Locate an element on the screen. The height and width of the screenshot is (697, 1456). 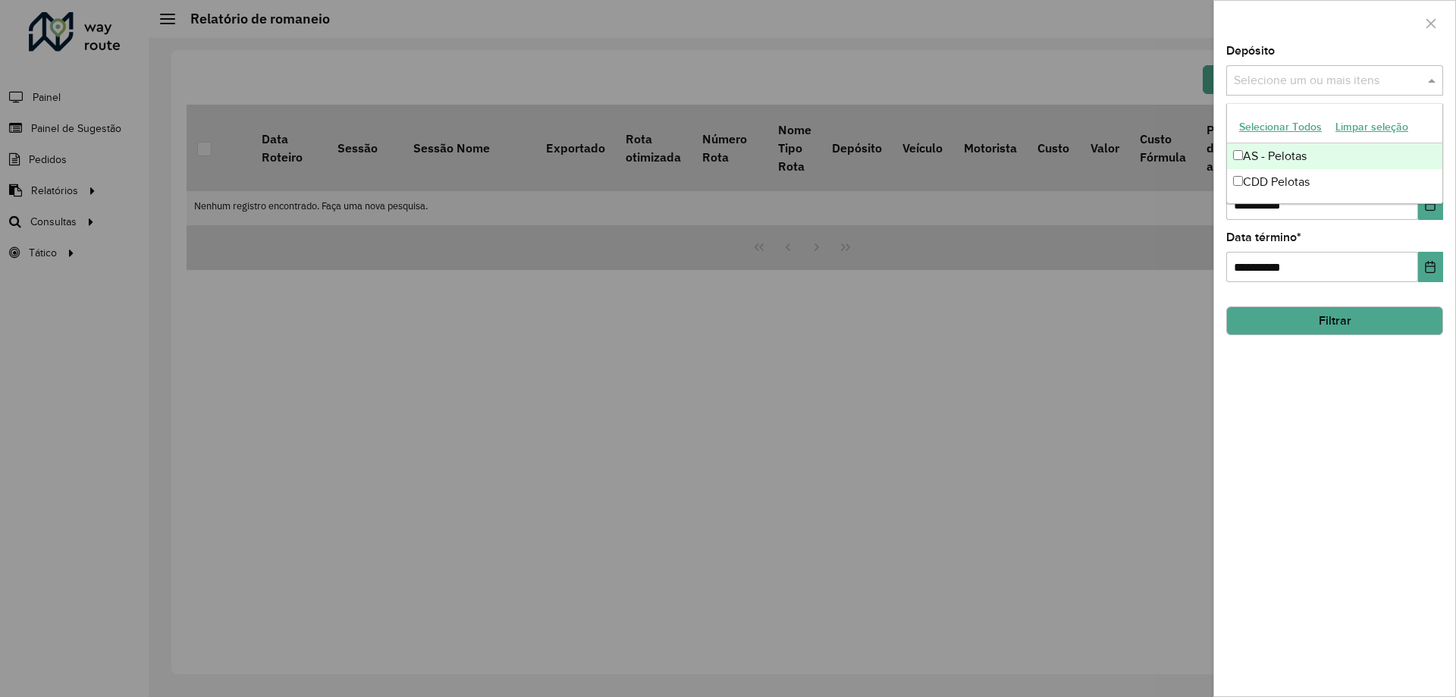
div: AS - Pelotas is located at coordinates (1334, 156).